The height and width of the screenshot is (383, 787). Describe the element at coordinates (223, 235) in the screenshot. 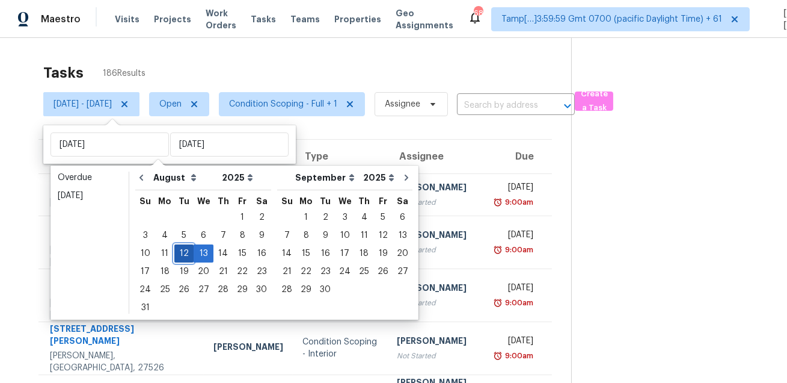

I see `div: 7` at that location.